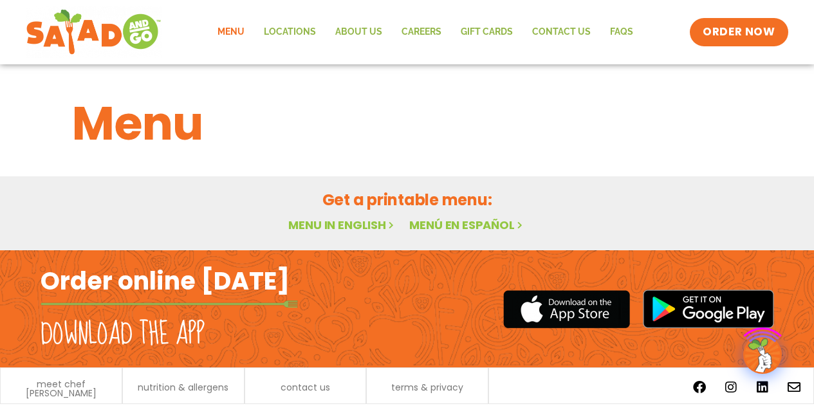 Image resolution: width=814 pixels, height=406 pixels. Describe the element at coordinates (183, 387) in the screenshot. I see `a: nutrition & allergens` at that location.